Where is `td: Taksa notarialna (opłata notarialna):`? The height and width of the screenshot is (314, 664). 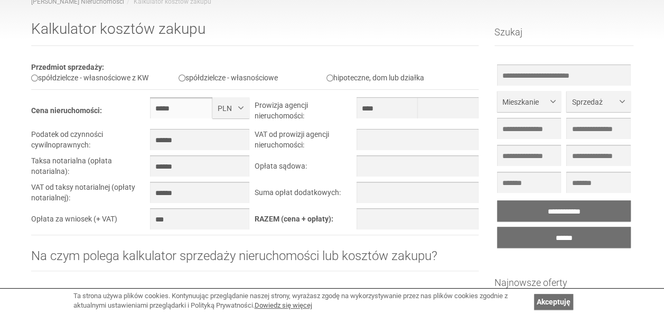 td: Taksa notarialna (opłata notarialna): is located at coordinates (91, 168).